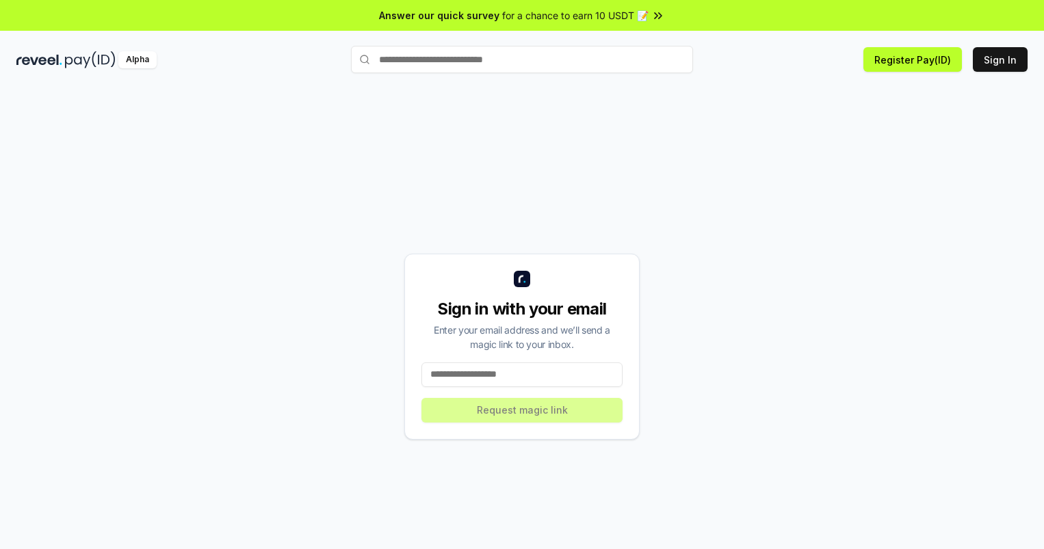 Image resolution: width=1044 pixels, height=549 pixels. I want to click on img: reveel_dark, so click(39, 59).